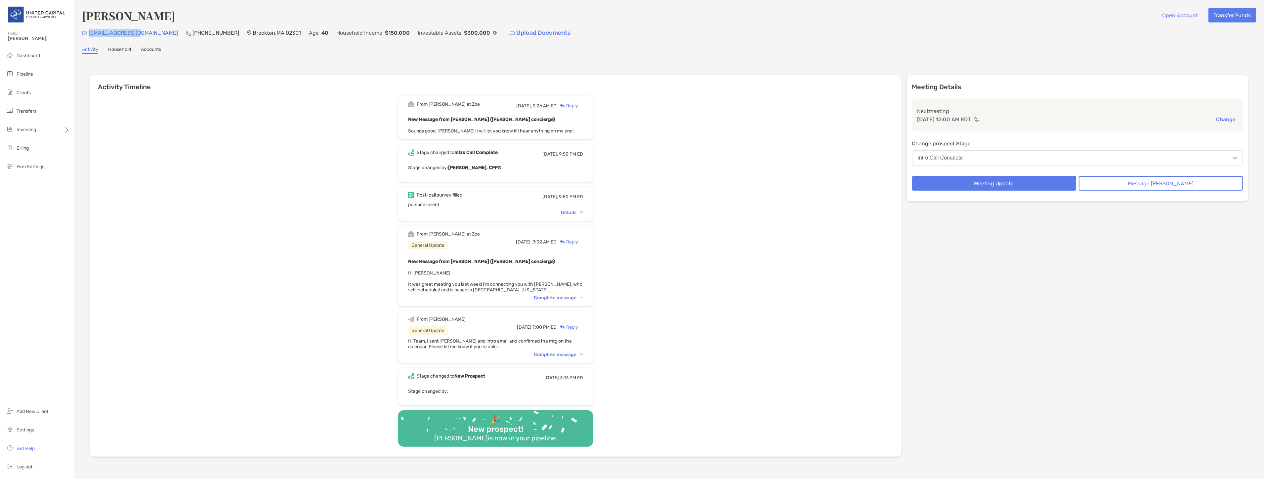 The width and height of the screenshot is (1264, 479). What do you see at coordinates (188, 33) in the screenshot?
I see `img: Phone Icon` at bounding box center [188, 33].